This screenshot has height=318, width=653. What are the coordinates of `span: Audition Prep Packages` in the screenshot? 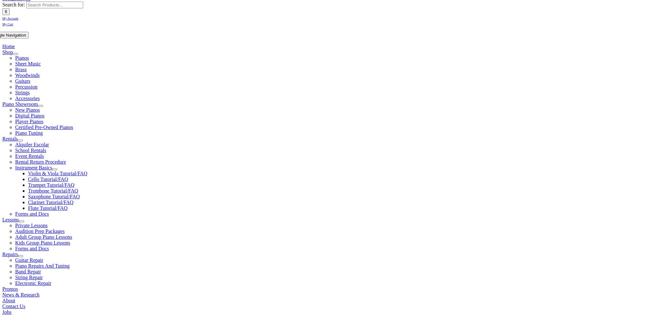 It's located at (40, 231).